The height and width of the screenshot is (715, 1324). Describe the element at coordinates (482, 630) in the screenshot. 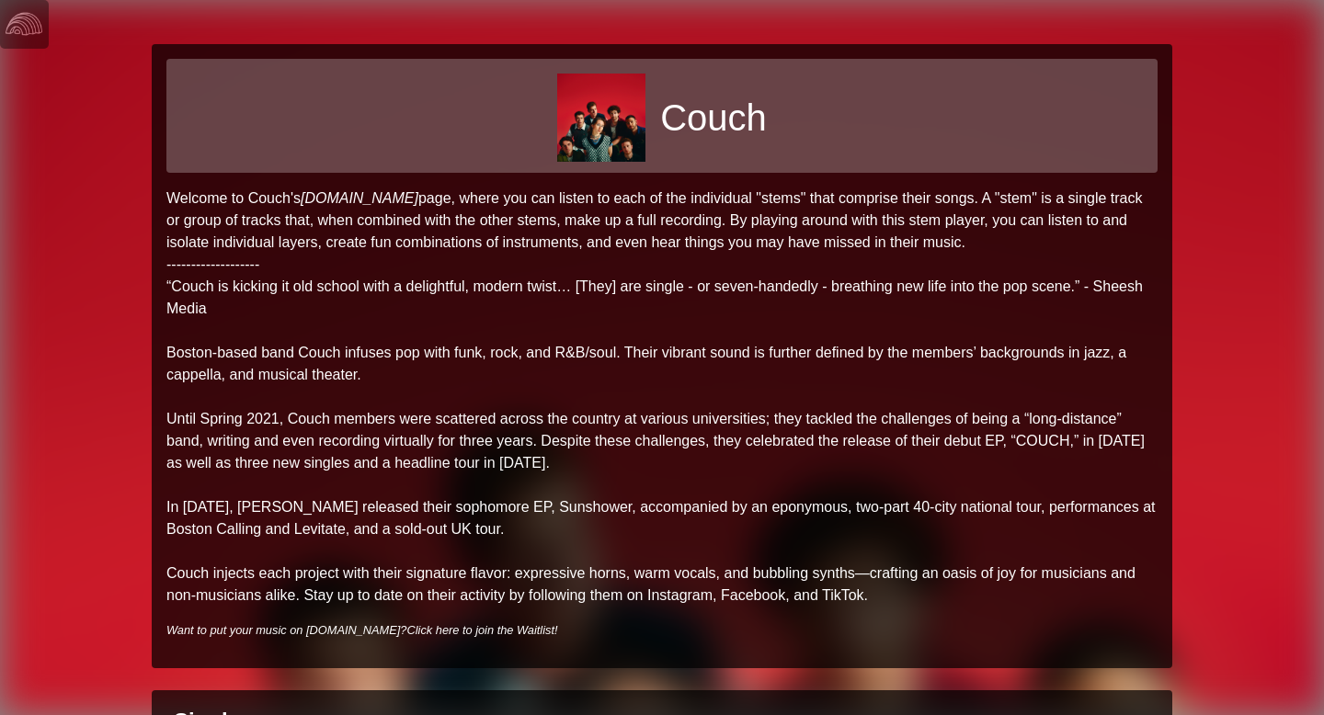

I see `a: Click here to join the Waitlist!` at that location.